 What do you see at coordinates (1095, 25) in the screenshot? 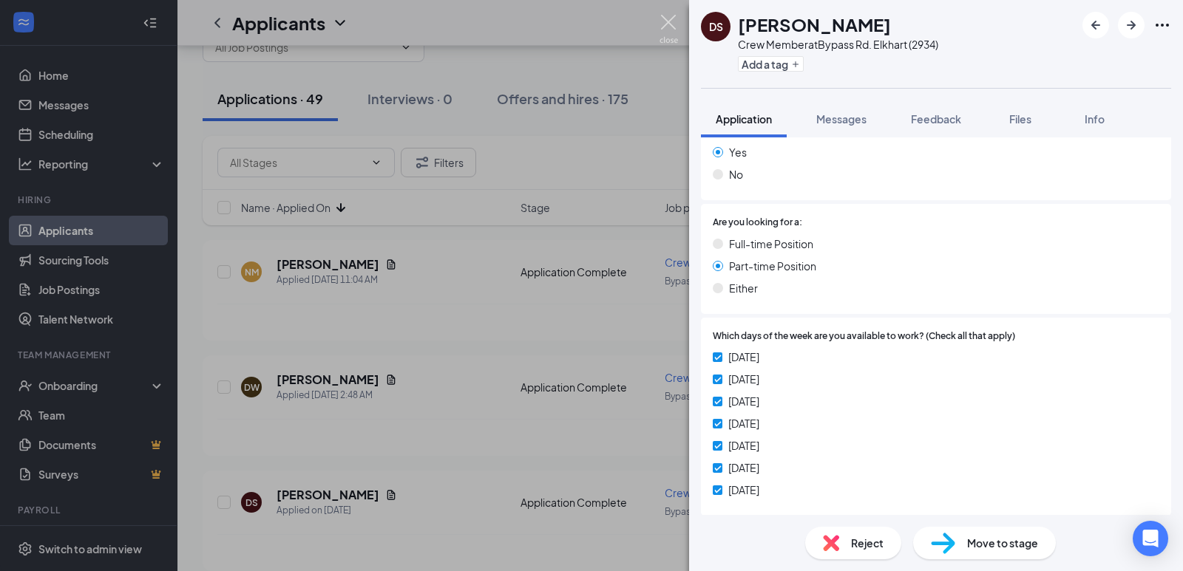
I see `button: ArrowLeftNew` at bounding box center [1095, 25].